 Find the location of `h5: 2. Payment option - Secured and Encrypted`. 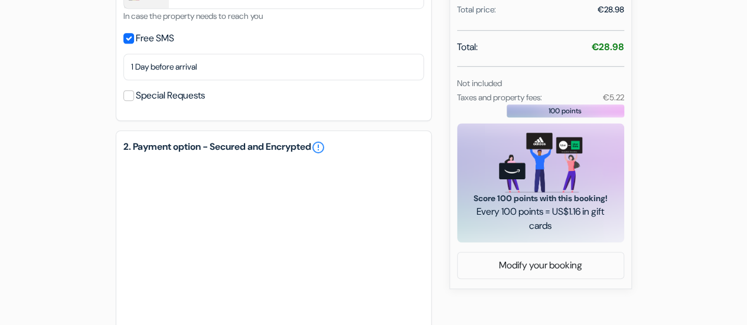

h5: 2. Payment option - Secured and Encrypted is located at coordinates (273, 148).